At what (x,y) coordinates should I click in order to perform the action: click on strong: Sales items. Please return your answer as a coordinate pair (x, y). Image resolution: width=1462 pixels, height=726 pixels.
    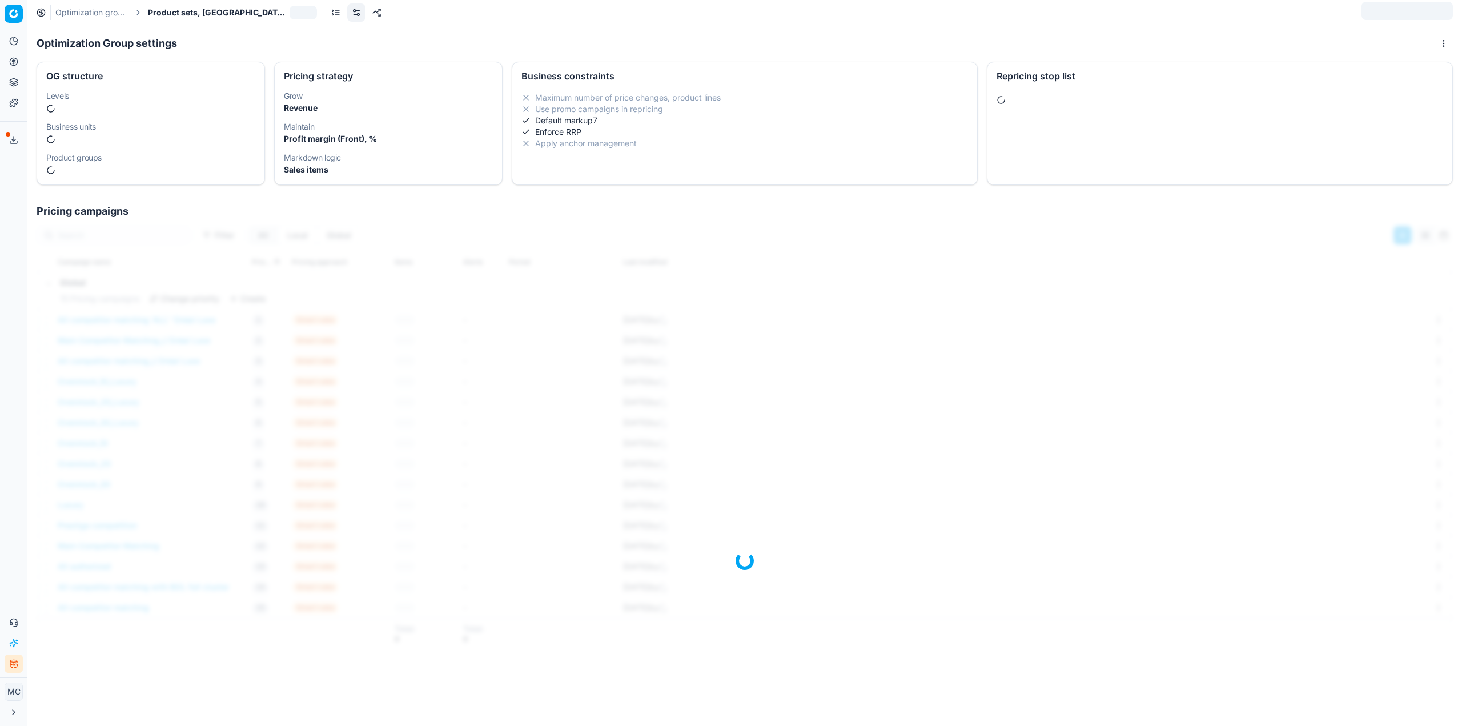
    Looking at the image, I should click on (306, 169).